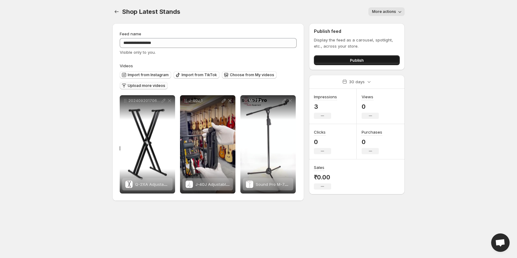 The image size is (517, 258). Describe the element at coordinates (325, 97) in the screenshot. I see `h3: Impressions` at that location.